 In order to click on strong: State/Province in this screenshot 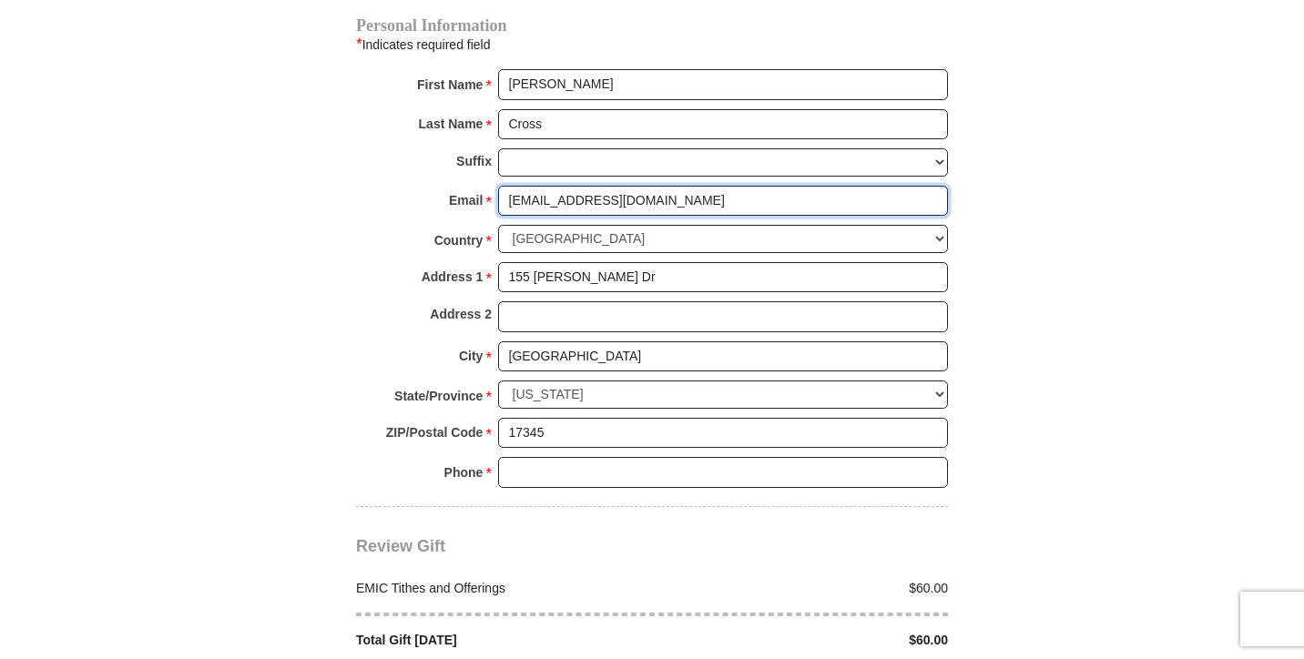, I will do `click(438, 396)`.